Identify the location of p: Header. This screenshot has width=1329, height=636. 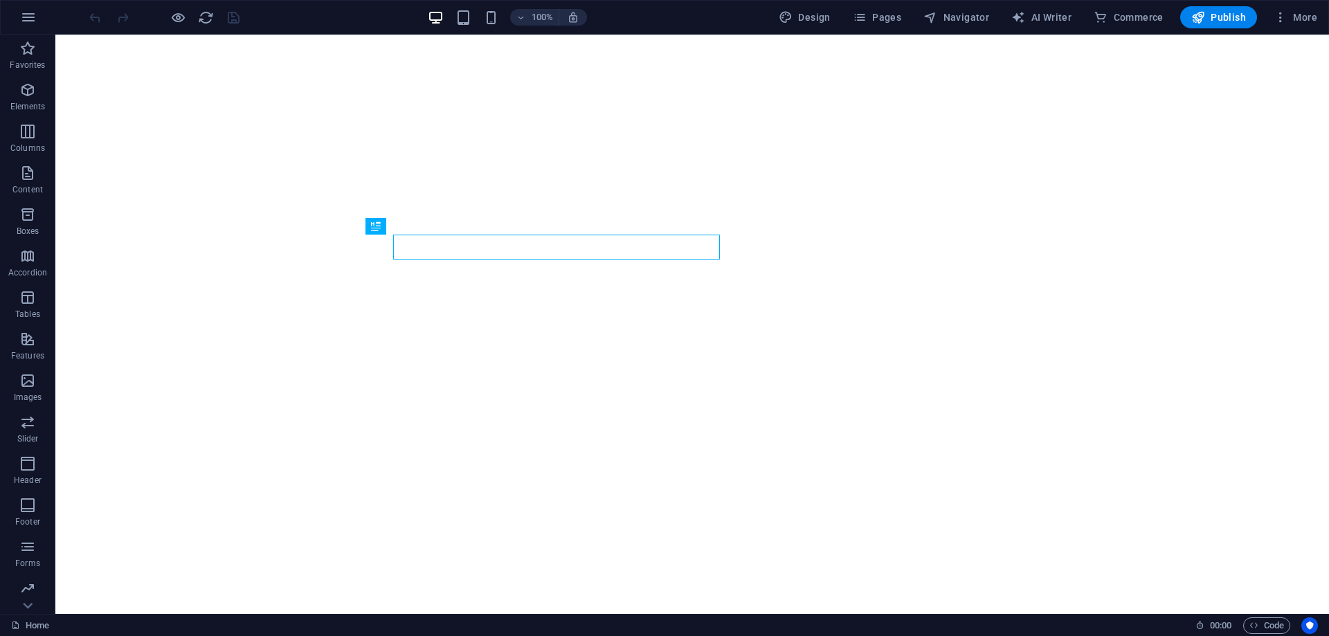
(28, 481).